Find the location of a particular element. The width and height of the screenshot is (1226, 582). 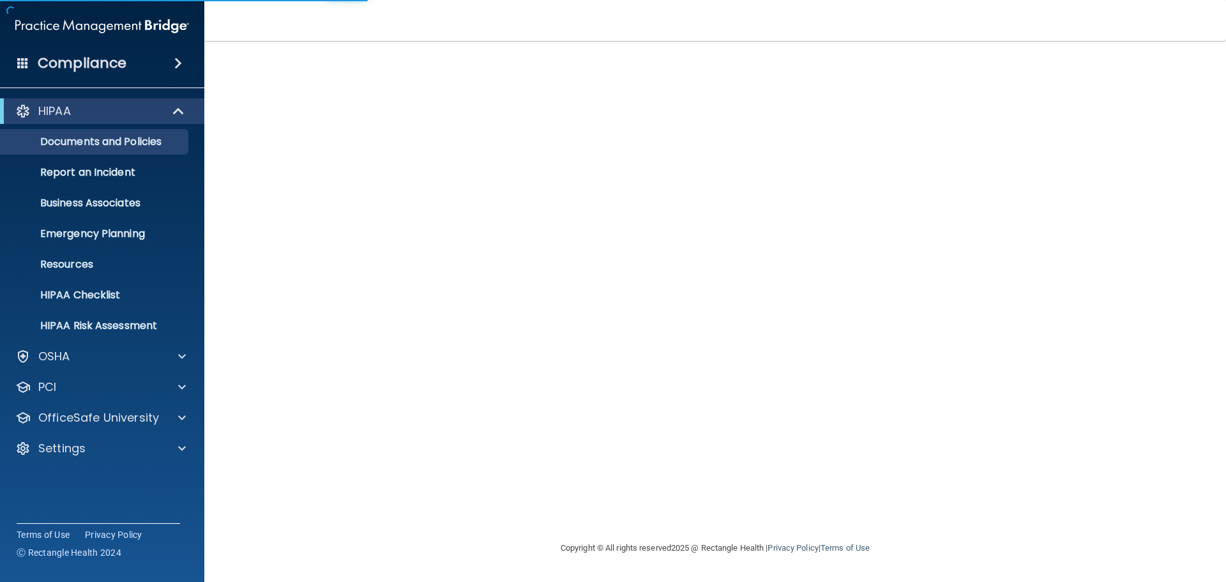

span: Ⓒ Rectangle Health 2024 is located at coordinates (69, 553).